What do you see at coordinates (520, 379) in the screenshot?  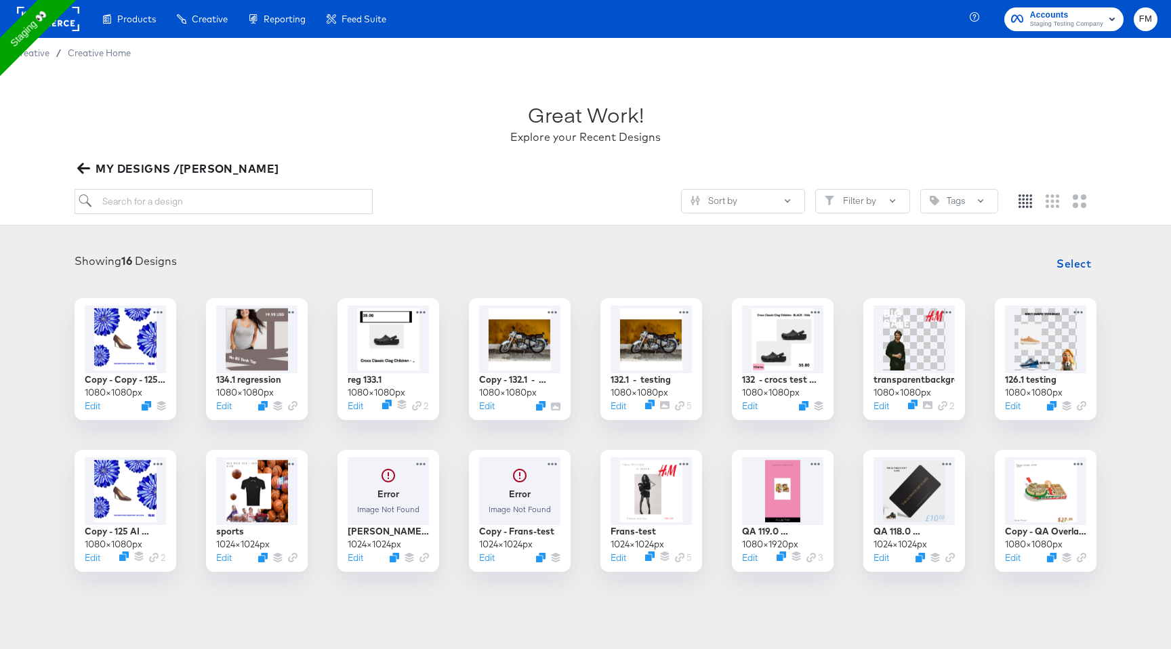 I see `div: Copy - 132.1 - testing` at bounding box center [520, 379].